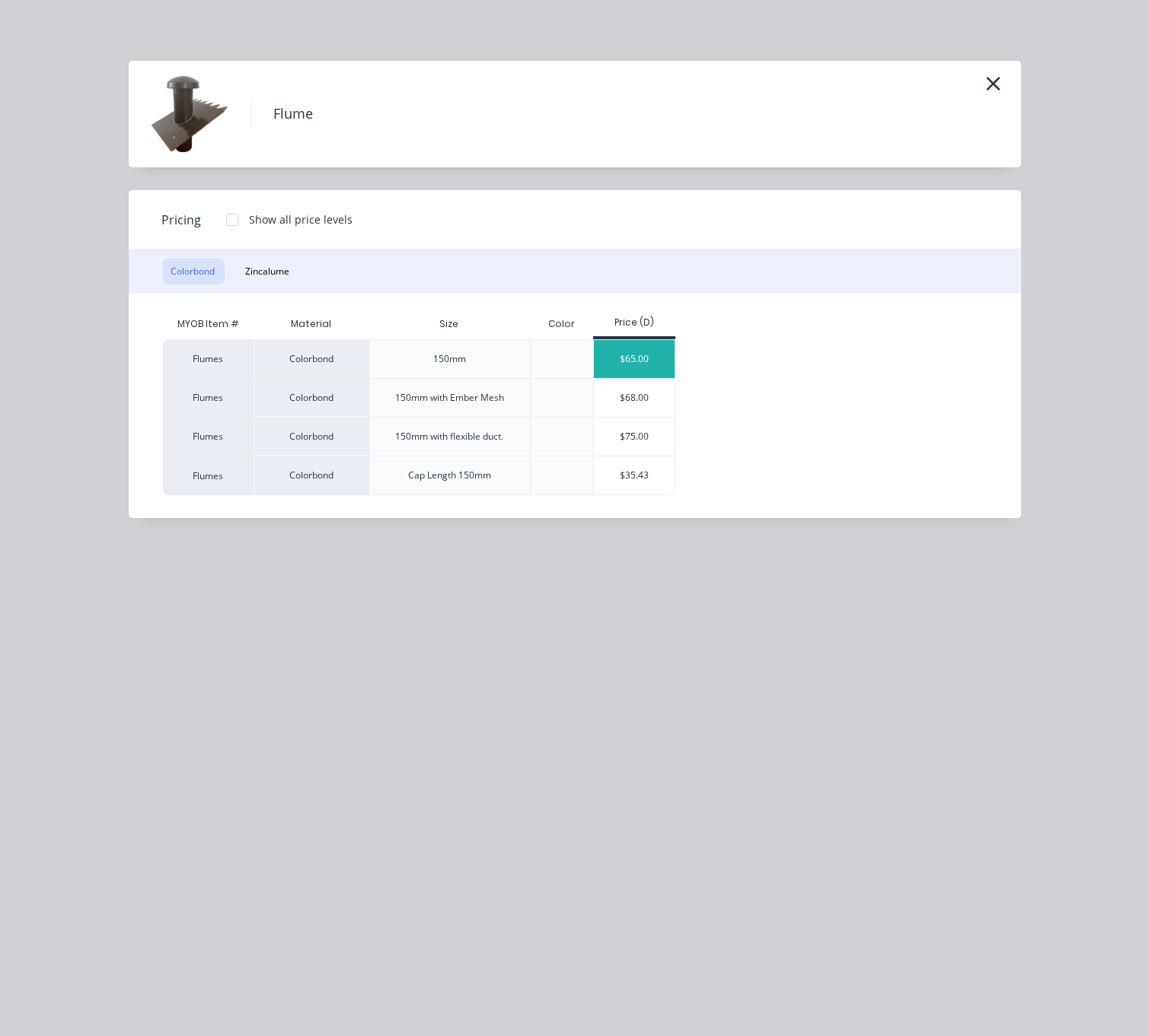 Image resolution: width=1149 pixels, height=1036 pixels. What do you see at coordinates (301, 219) in the screenshot?
I see `div: Show all price levels` at bounding box center [301, 219].